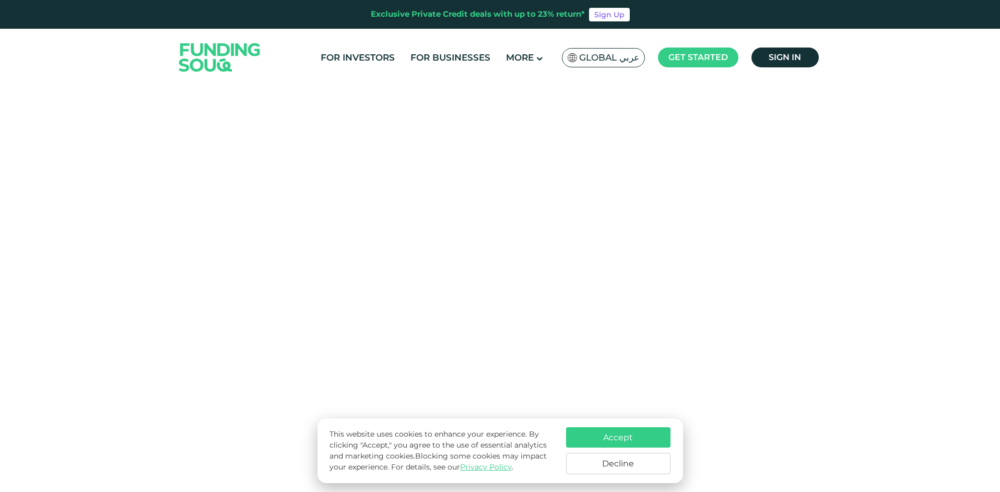 The height and width of the screenshot is (492, 1000). I want to click on span: For details, see our ., so click(452, 467).